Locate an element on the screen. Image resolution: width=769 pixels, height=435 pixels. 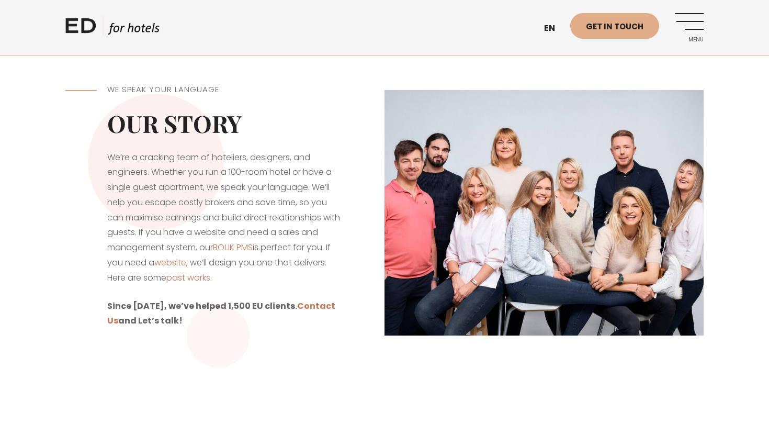
span: Menu is located at coordinates (689, 40).